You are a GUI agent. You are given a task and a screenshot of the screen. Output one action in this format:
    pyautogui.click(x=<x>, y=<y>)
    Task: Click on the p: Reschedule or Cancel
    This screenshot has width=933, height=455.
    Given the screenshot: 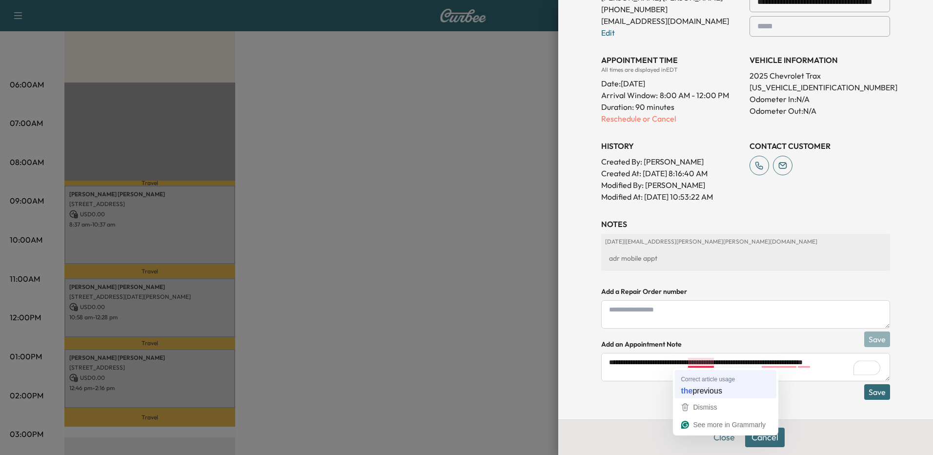 What is the action you would take?
    pyautogui.click(x=671, y=119)
    